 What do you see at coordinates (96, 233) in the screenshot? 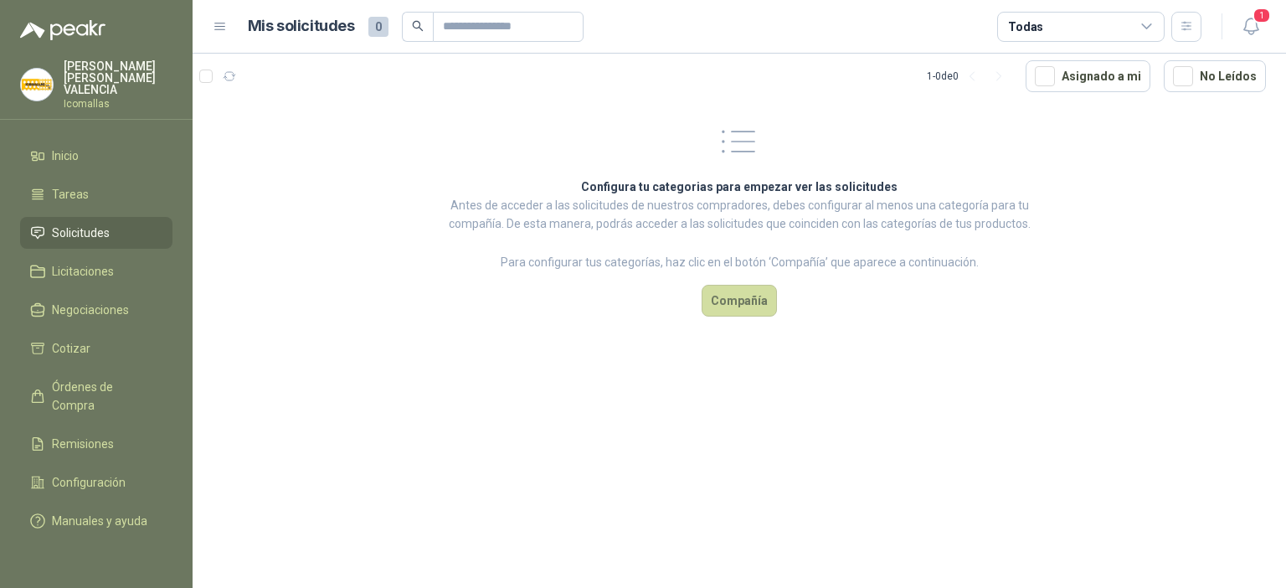
I see `a: Solicitudes` at bounding box center [96, 233].